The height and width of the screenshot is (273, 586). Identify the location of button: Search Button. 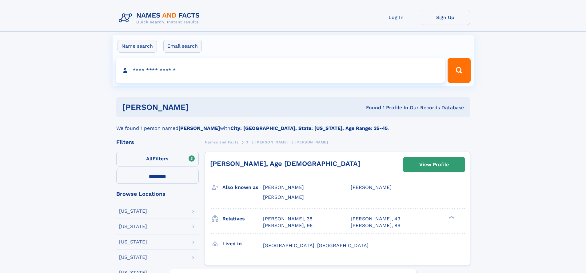
(459, 70).